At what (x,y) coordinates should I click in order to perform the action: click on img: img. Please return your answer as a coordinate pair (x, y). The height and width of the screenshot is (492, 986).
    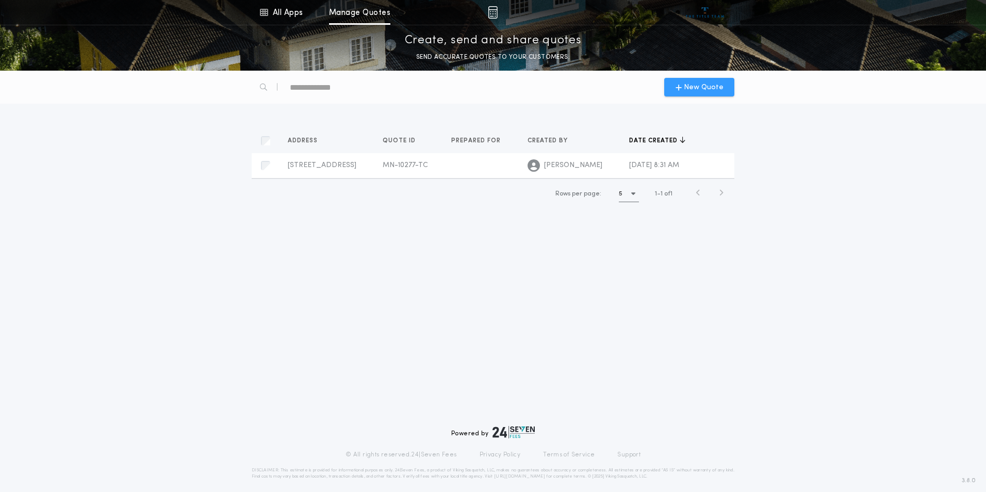
    Looking at the image, I should click on (492, 12).